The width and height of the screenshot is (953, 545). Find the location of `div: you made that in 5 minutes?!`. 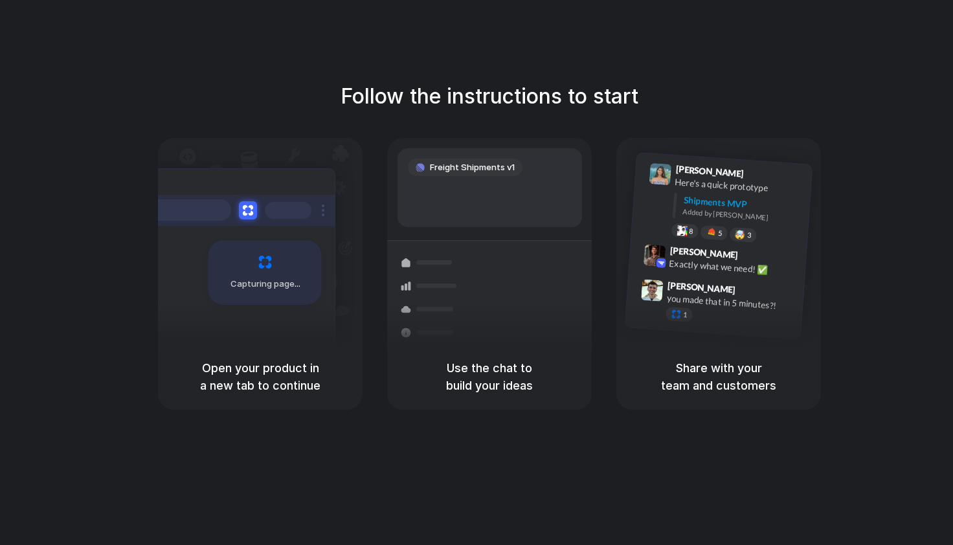

div: you made that in 5 minutes?! is located at coordinates (731, 302).